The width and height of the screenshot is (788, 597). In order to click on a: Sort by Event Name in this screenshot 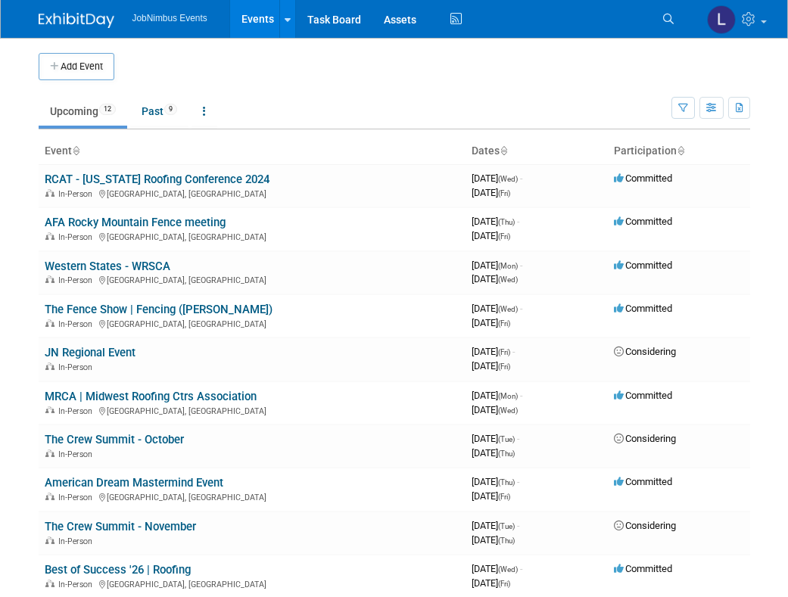, I will do `click(76, 151)`.